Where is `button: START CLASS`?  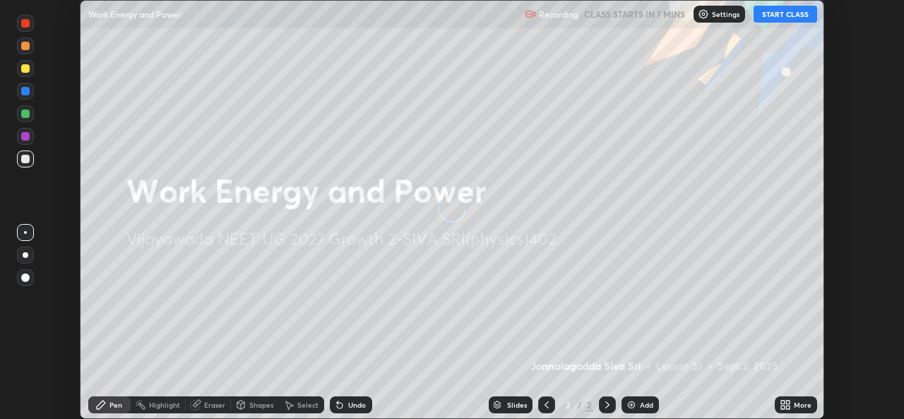 button: START CLASS is located at coordinates (786, 14).